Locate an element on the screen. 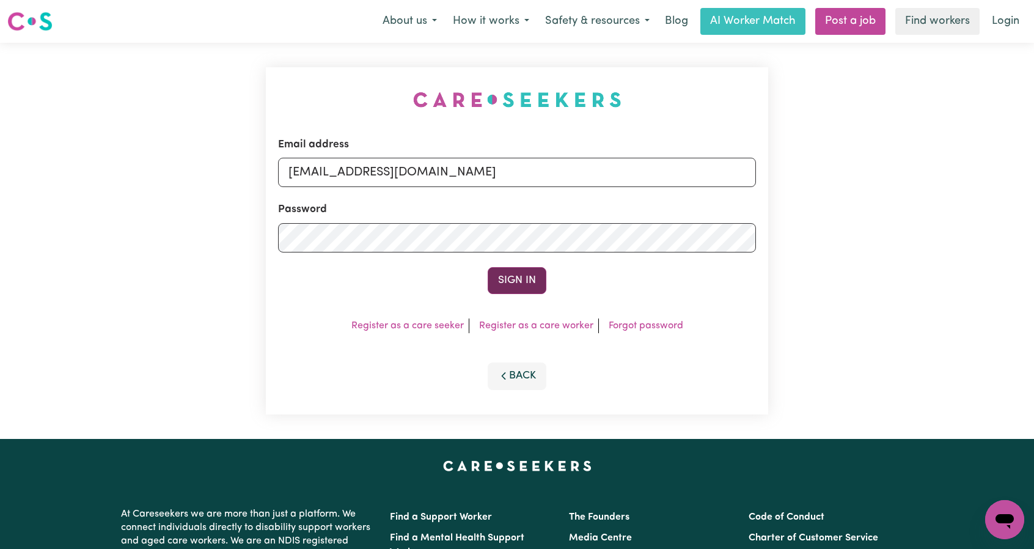 The image size is (1034, 549). label: Email address is located at coordinates (313, 145).